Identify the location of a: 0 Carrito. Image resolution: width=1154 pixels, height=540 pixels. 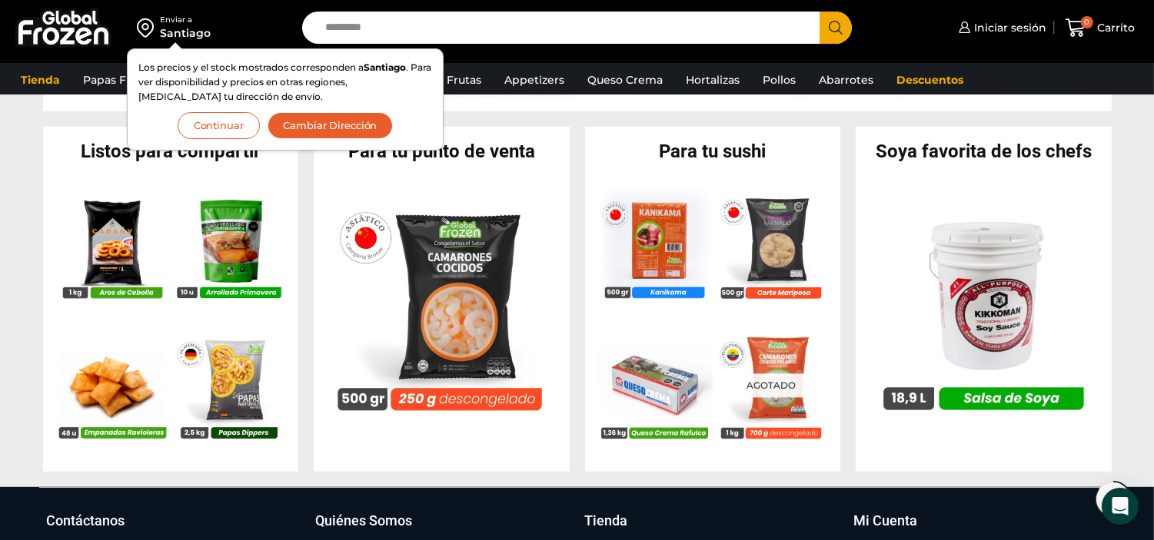
(1100, 28).